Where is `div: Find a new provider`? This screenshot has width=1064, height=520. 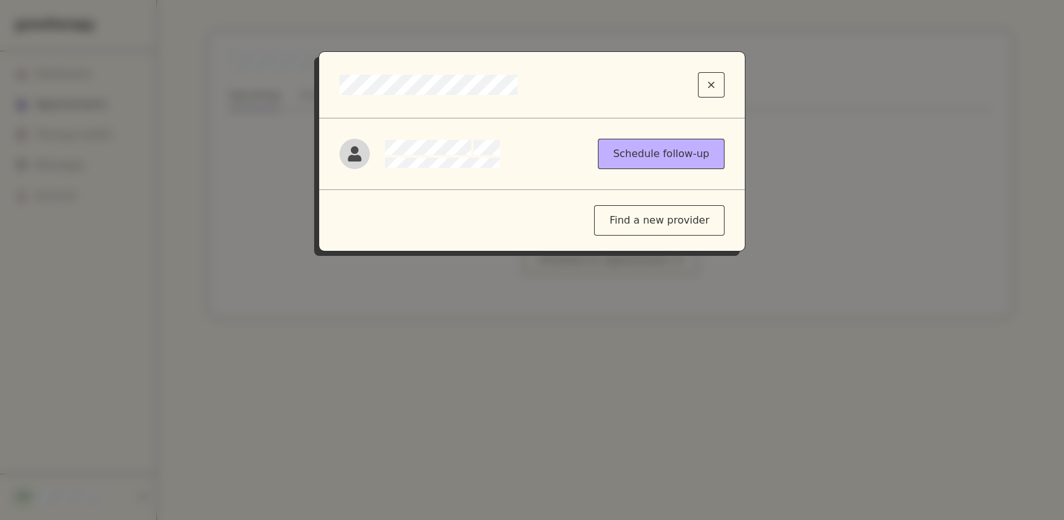
div: Find a new provider is located at coordinates (660, 220).